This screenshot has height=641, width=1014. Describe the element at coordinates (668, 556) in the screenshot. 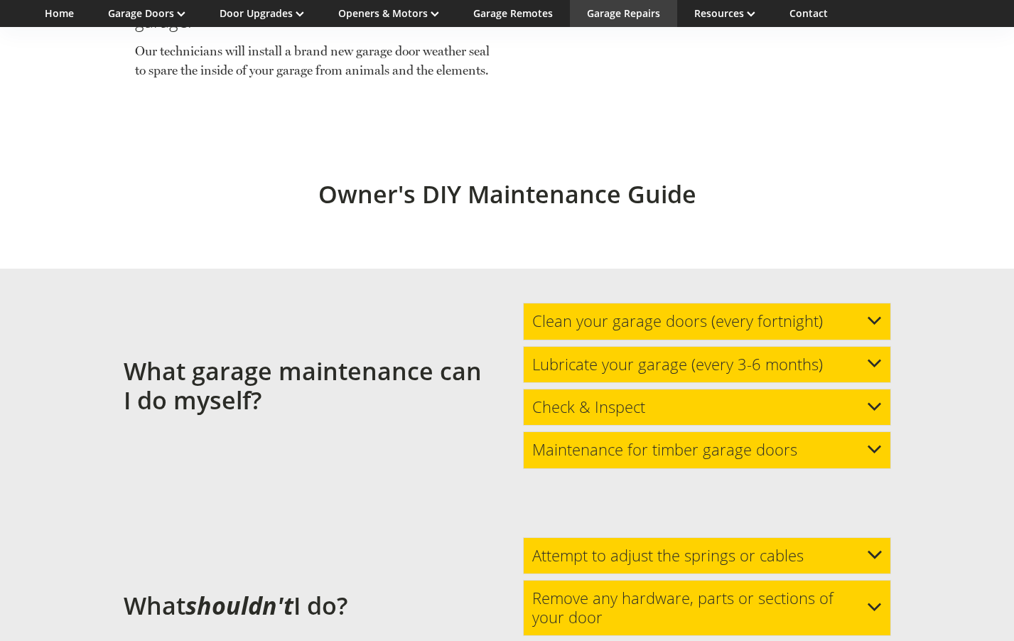

I see `h3: Attempt to adjust the springs or cables` at that location.